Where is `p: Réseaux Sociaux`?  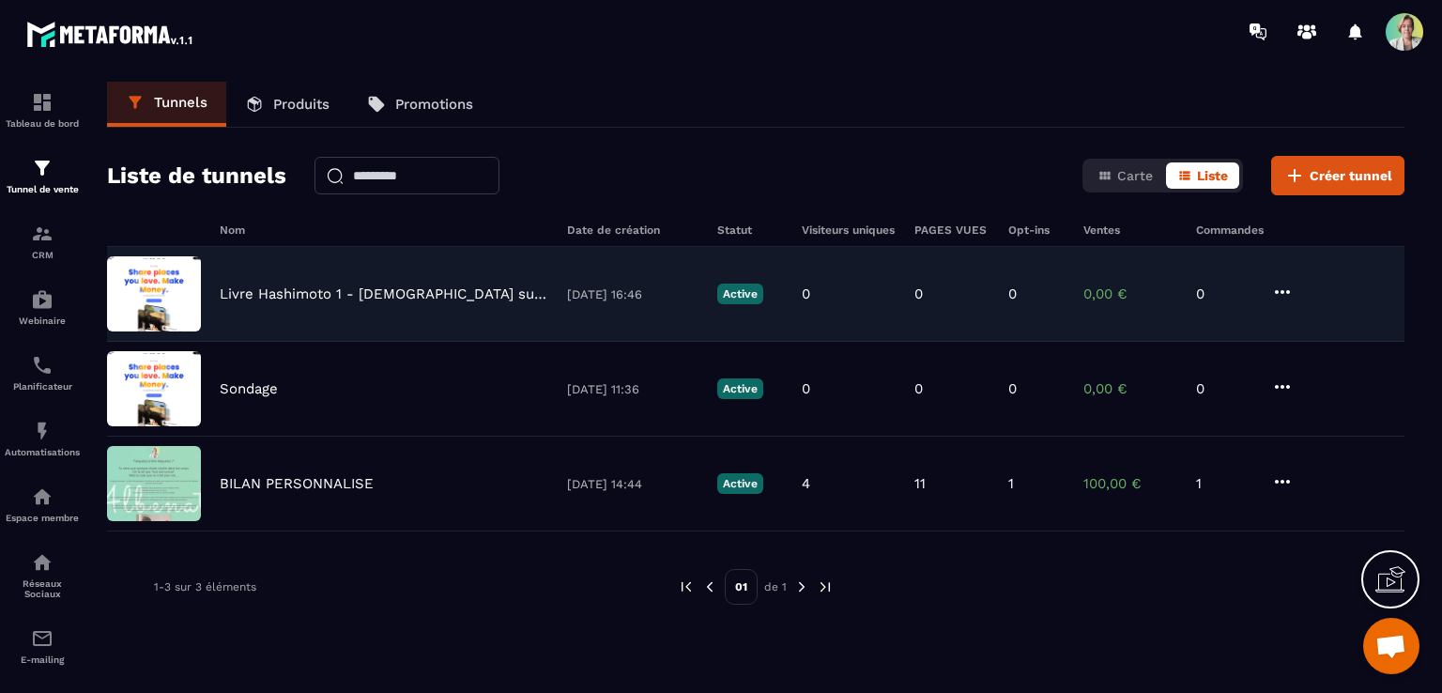
p: Réseaux Sociaux is located at coordinates (42, 589).